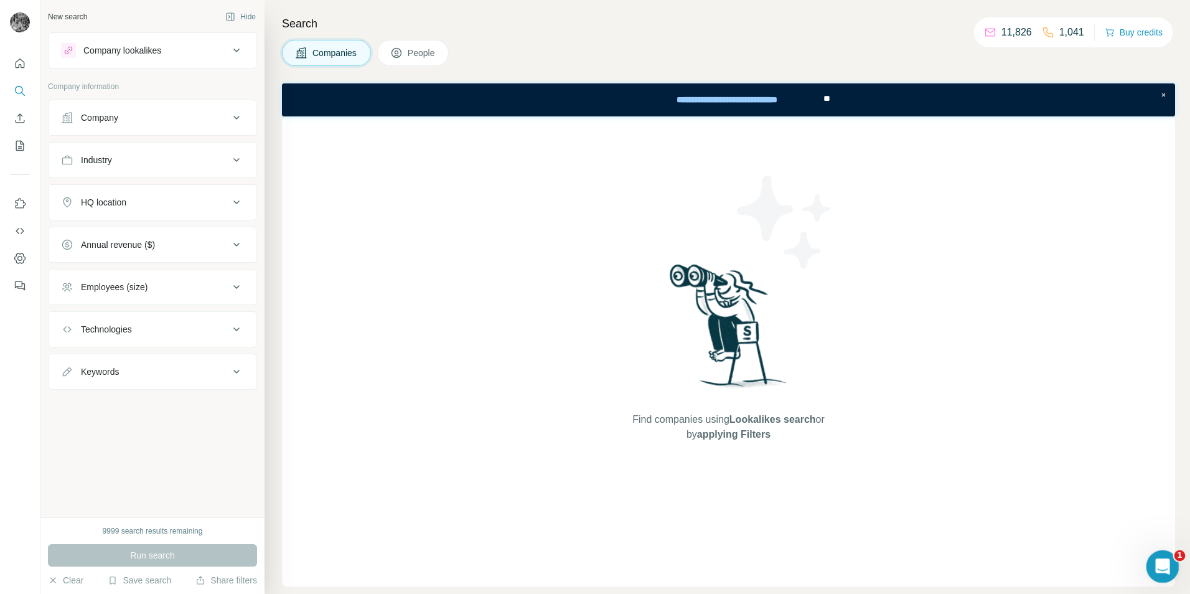 This screenshot has width=1190, height=594. What do you see at coordinates (152, 531) in the screenshot?
I see `div: 9999 search results remaining` at bounding box center [152, 531].